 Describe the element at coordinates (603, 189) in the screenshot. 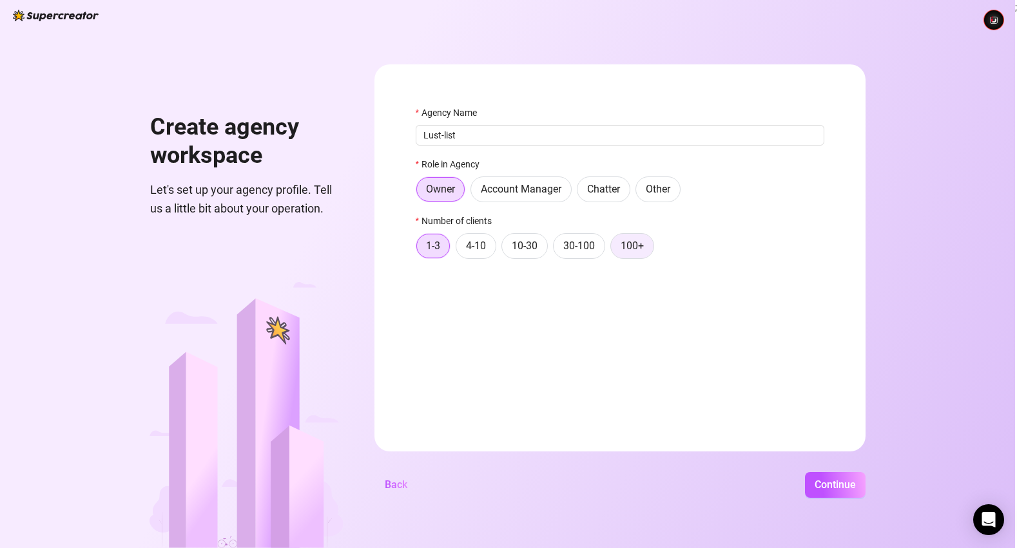

I see `span: Chatter` at that location.